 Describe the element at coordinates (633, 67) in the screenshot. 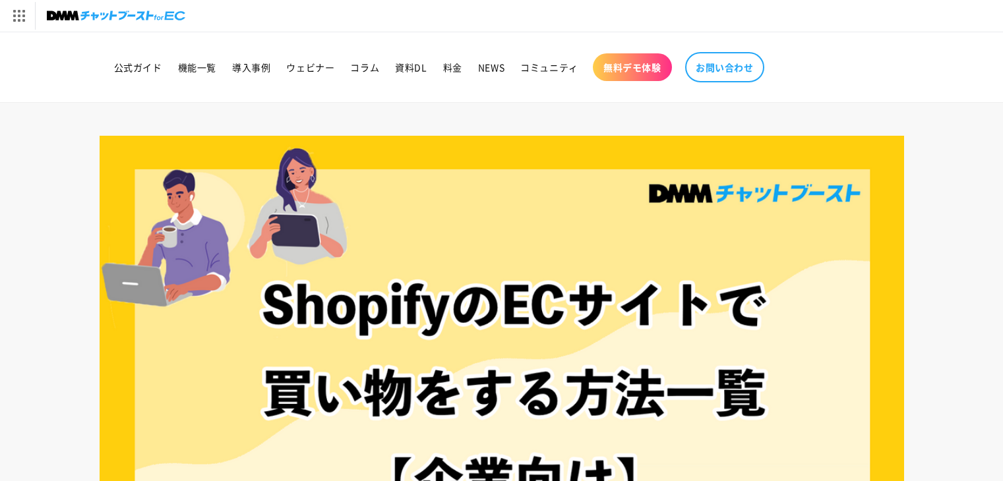

I see `span: 無料デモ体験` at that location.